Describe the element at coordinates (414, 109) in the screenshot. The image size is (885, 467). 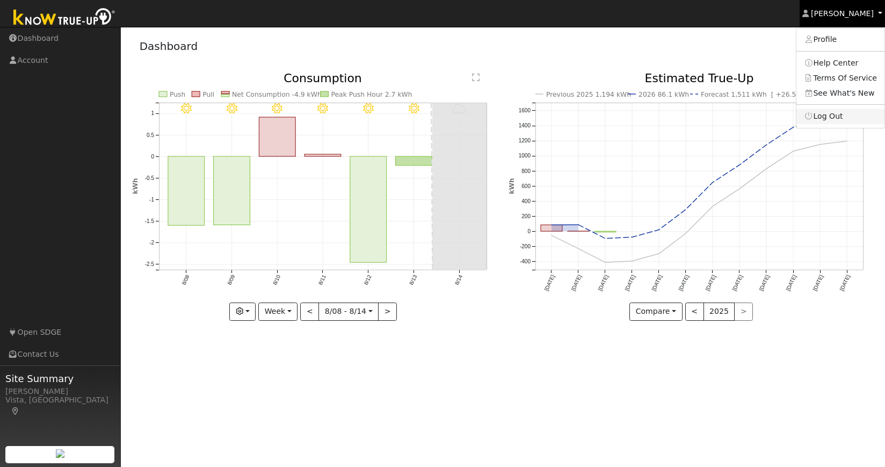
I see `i: 8/13 - MostlyClear` at that location.